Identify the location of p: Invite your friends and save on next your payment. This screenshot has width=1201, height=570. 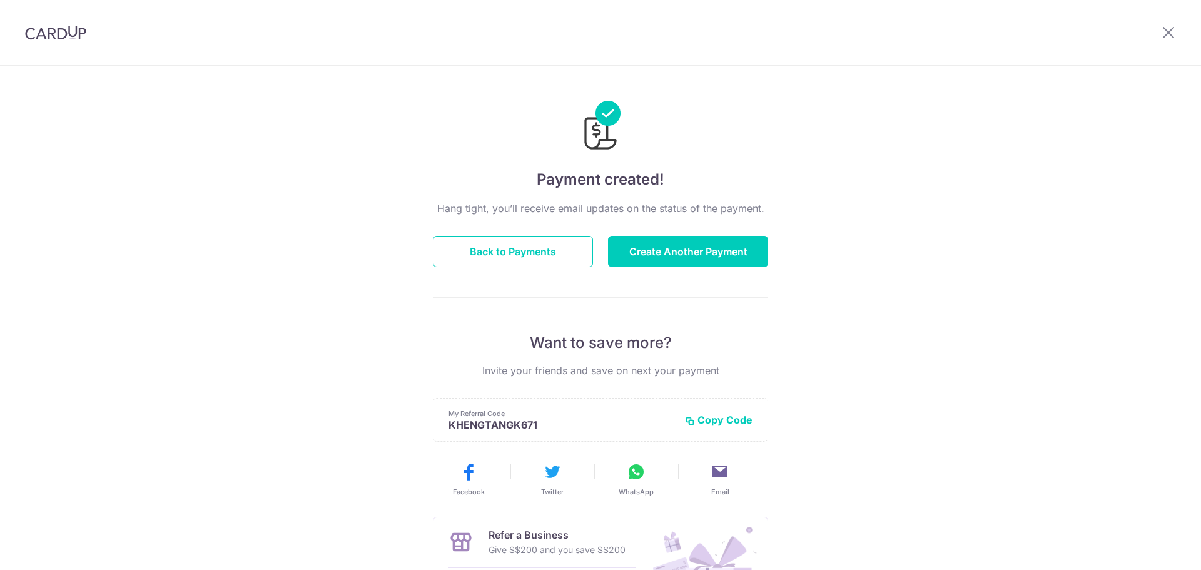
(601, 370).